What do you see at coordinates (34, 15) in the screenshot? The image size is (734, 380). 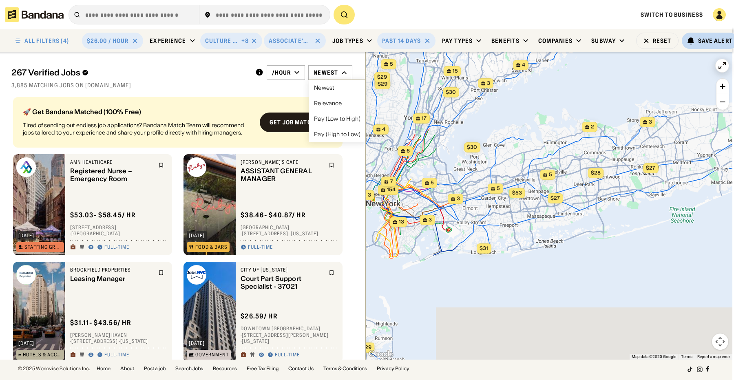 I see `img: Bandana logotype` at bounding box center [34, 15].